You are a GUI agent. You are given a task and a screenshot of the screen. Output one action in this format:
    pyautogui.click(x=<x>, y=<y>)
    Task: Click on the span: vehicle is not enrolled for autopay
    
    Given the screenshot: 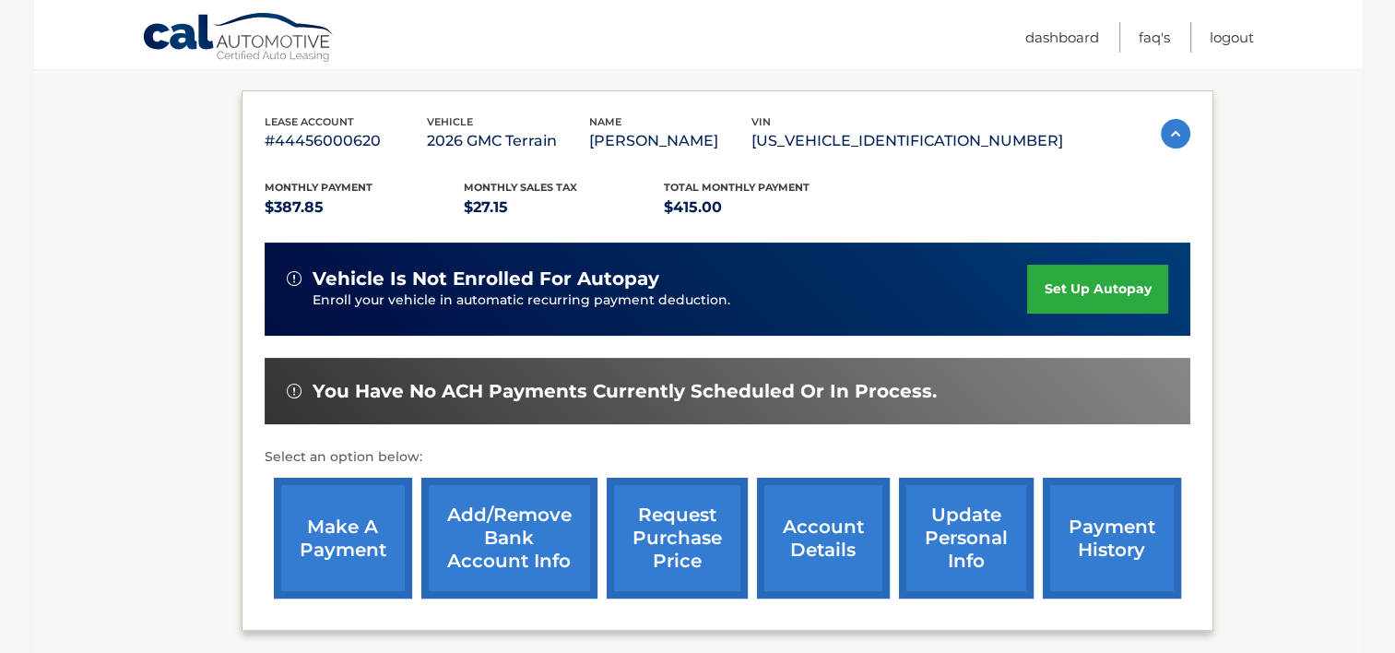 What is the action you would take?
    pyautogui.click(x=486, y=278)
    